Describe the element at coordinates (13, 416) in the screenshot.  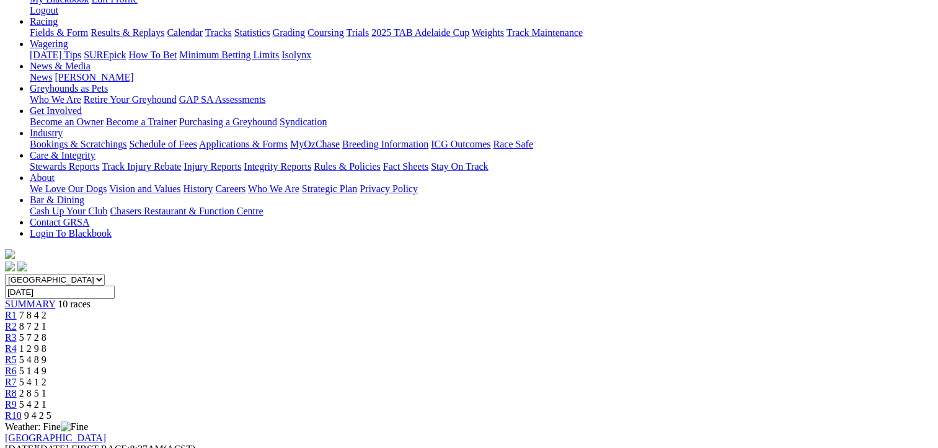
I see `span: R10` at that location.